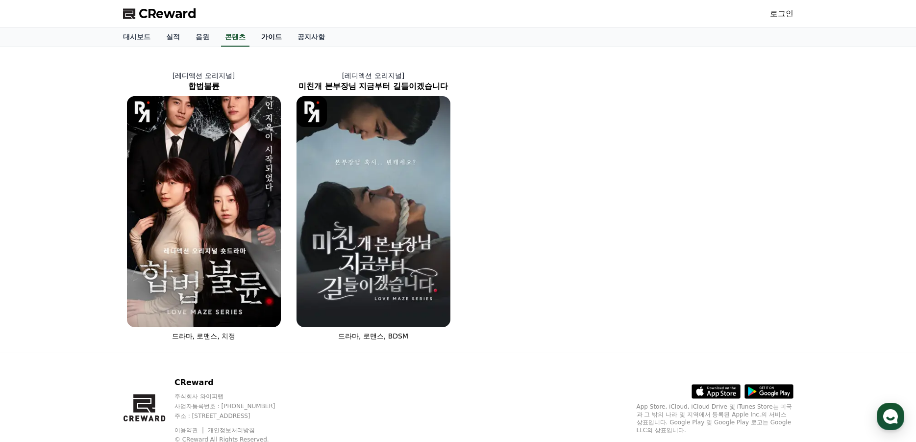  I want to click on a: 로그인, so click(782, 14).